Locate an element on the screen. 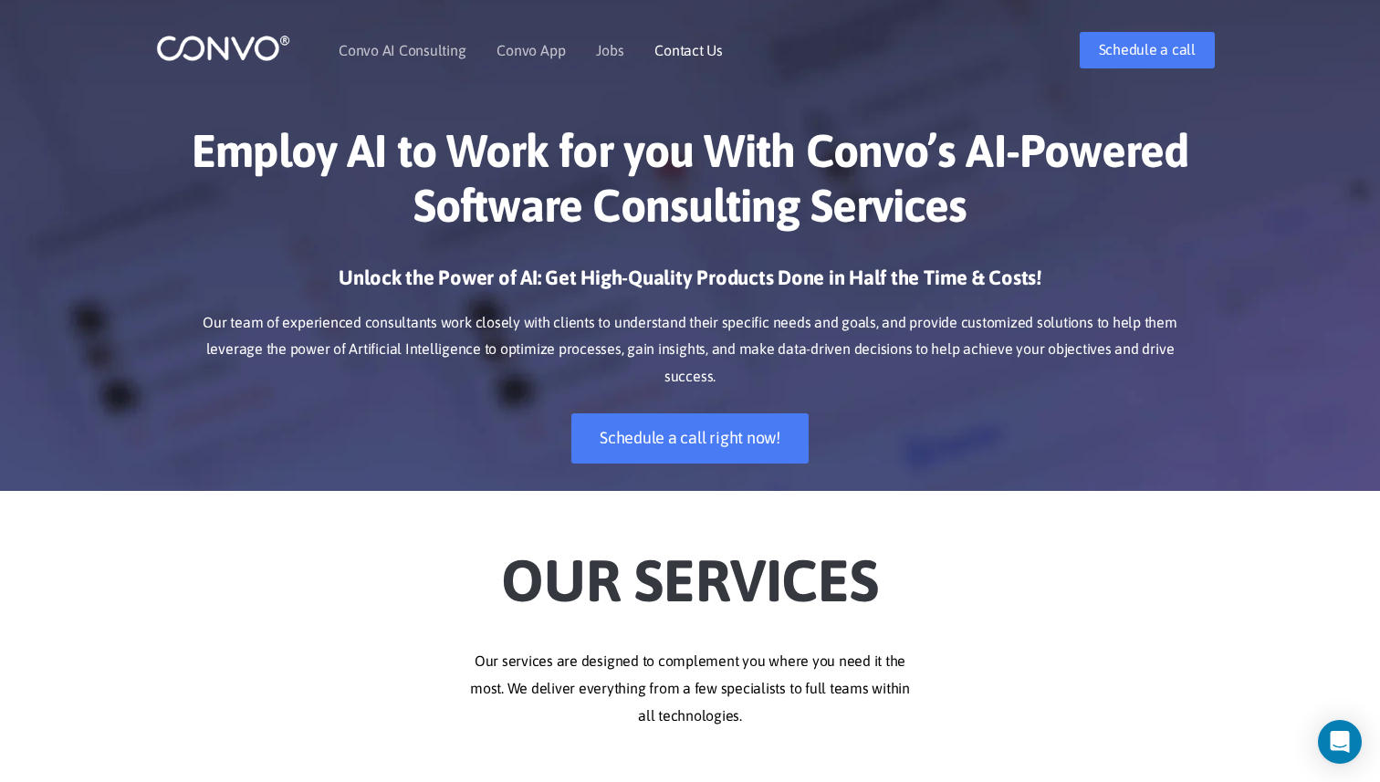 This screenshot has height=782, width=1380. p: Our services are designed to complement you where you need it the most. We deliver everything fro... is located at coordinates (690, 689).